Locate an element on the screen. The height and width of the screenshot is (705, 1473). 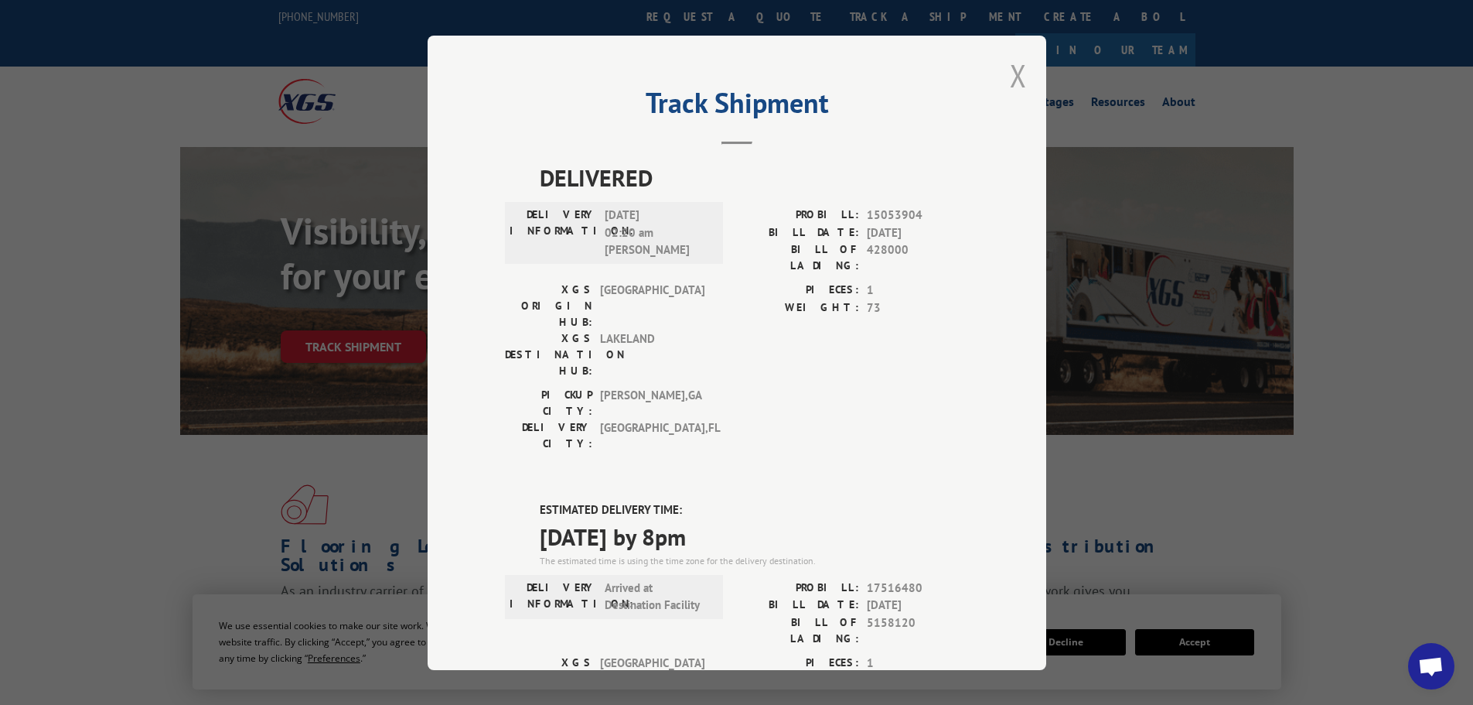
label: ESTIMATED DELIVERY TIME: is located at coordinates (754, 510).